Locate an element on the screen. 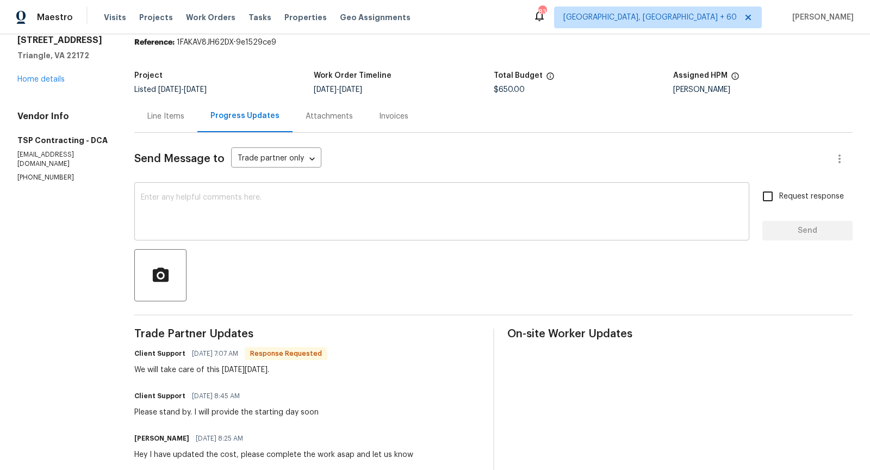  span: $650.00 is located at coordinates (509, 90).